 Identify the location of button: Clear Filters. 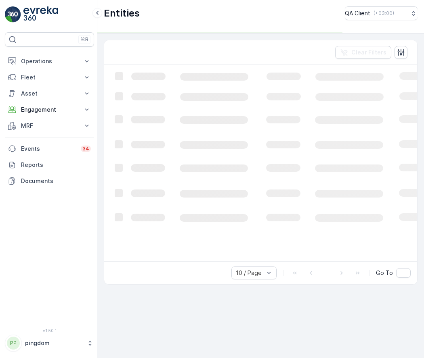
(363, 52).